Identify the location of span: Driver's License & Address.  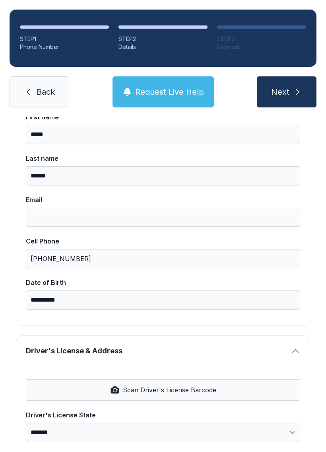
(157, 351).